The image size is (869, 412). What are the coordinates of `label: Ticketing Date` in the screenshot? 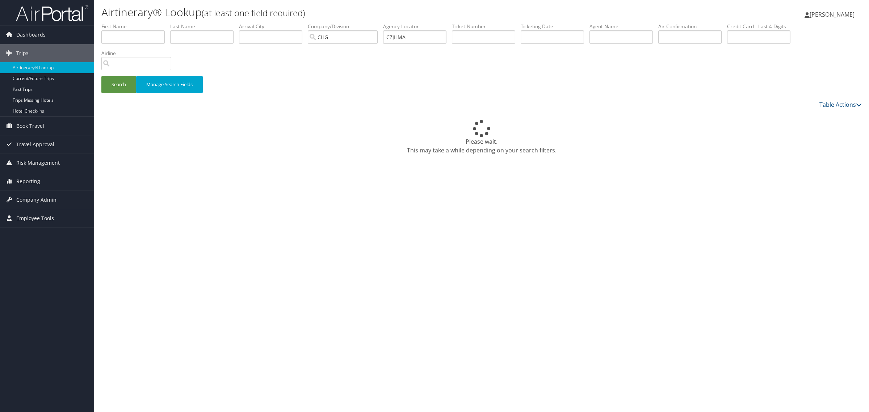 It's located at (555, 26).